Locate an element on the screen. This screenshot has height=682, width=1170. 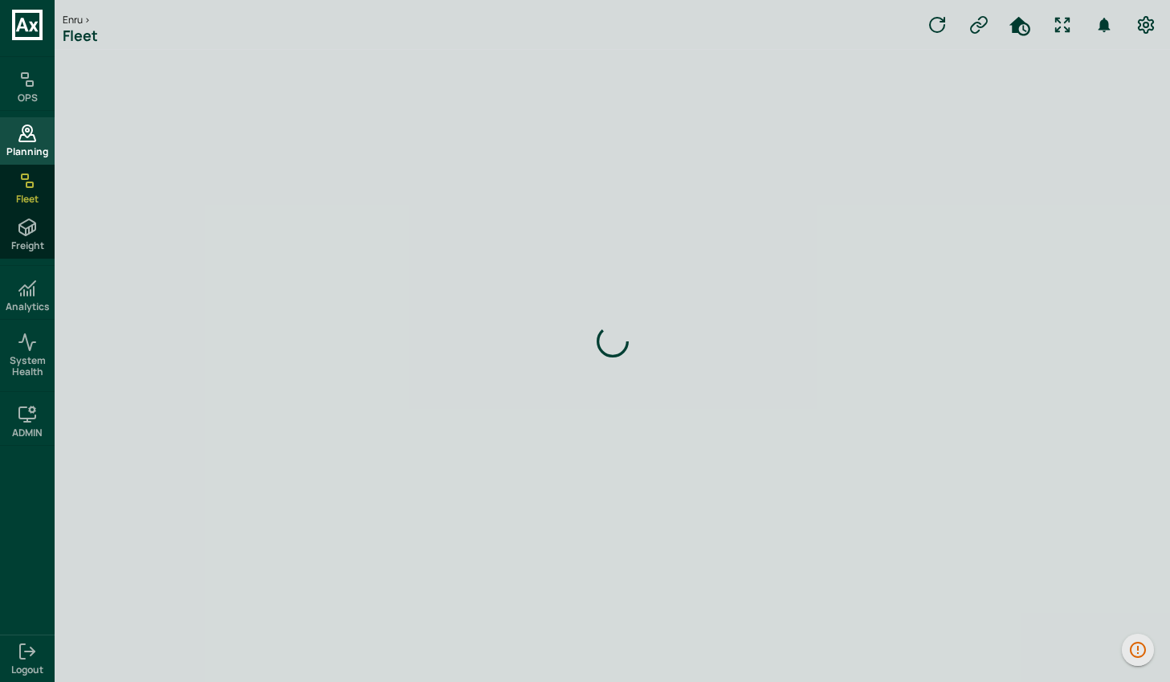
h6: ADMIN is located at coordinates (27, 433).